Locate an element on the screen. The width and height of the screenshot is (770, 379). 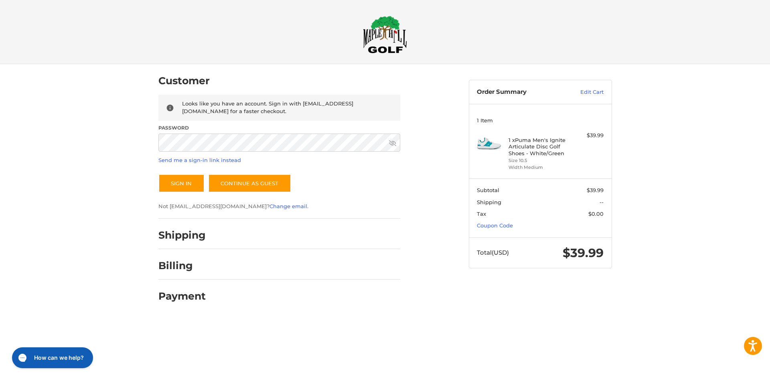
li: Size 10.5 is located at coordinates (539, 160).